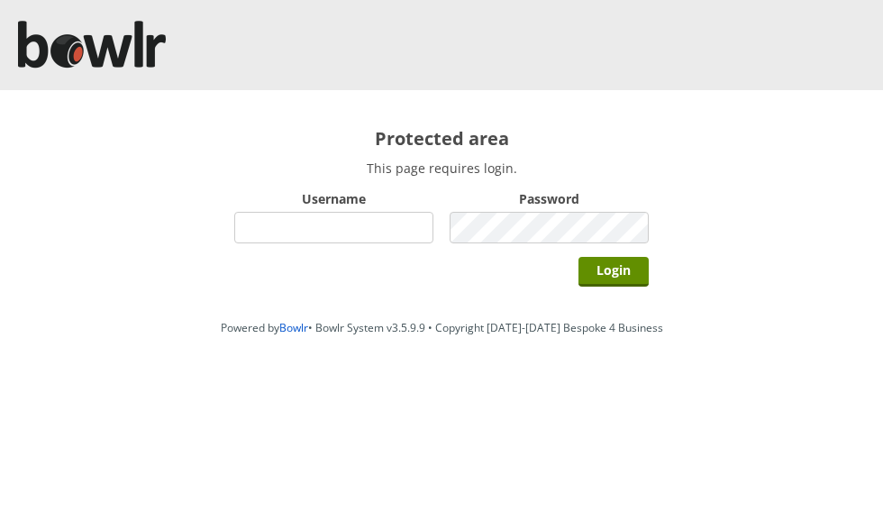  Describe the element at coordinates (613, 271) in the screenshot. I see `input: Login` at that location.